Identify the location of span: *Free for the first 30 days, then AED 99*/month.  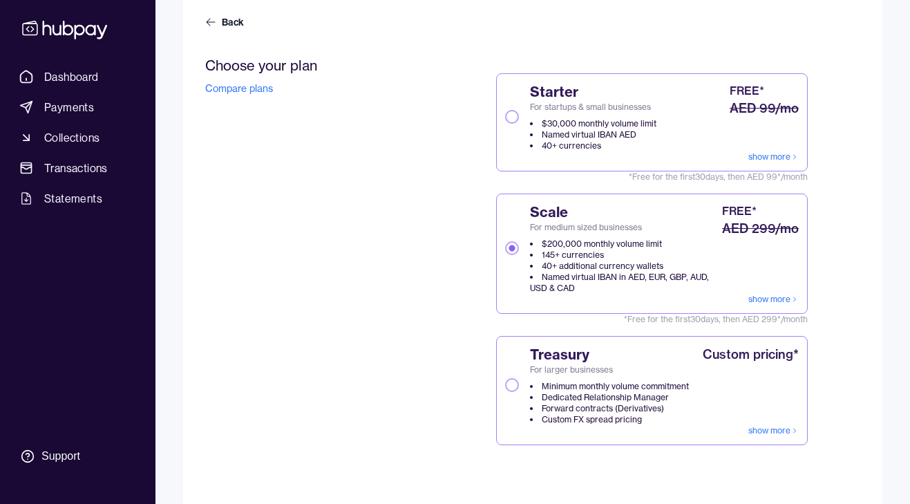
(652, 177).